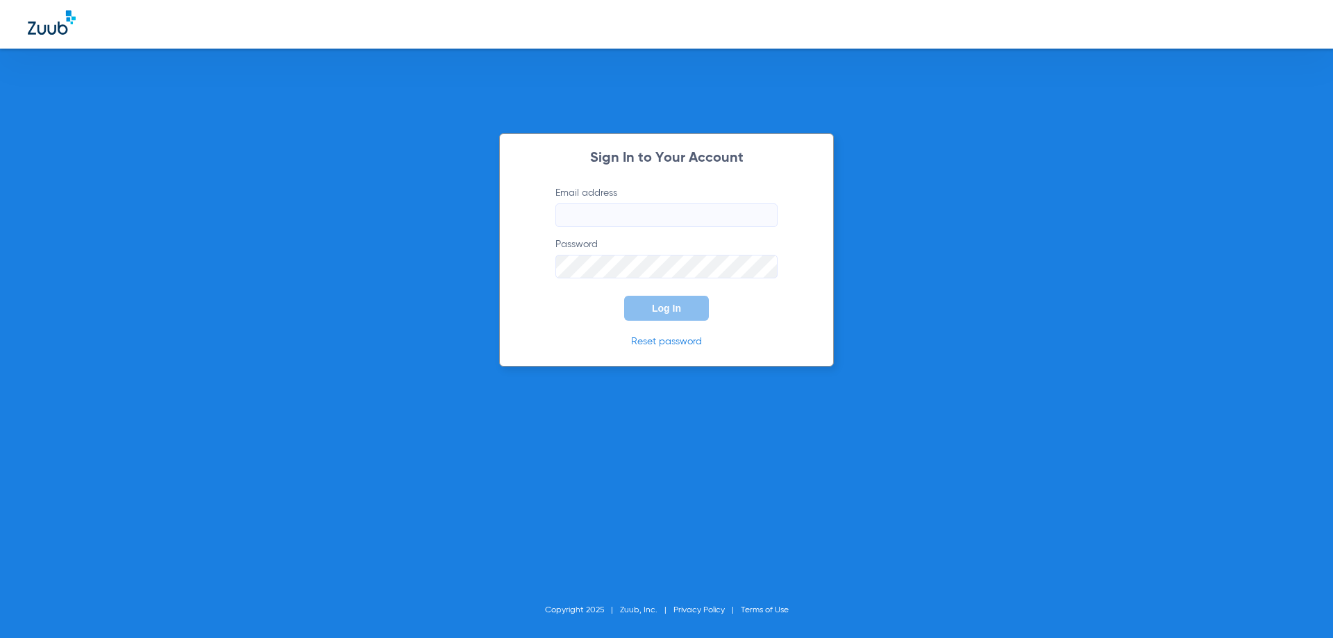 Image resolution: width=1333 pixels, height=638 pixels. What do you see at coordinates (647, 610) in the screenshot?
I see `li: Zuub, Inc.` at bounding box center [647, 610].